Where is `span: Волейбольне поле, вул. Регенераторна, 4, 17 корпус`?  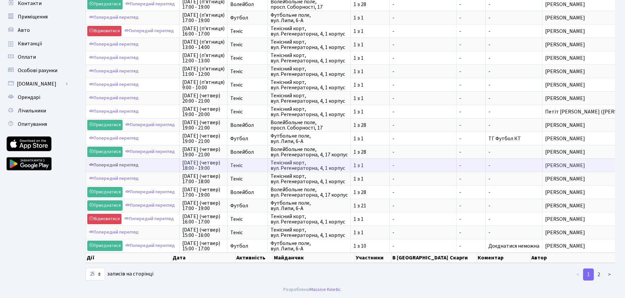
span: Волейбольне поле, вул. Регенераторна, 4, 17 корпус is located at coordinates (309, 192).